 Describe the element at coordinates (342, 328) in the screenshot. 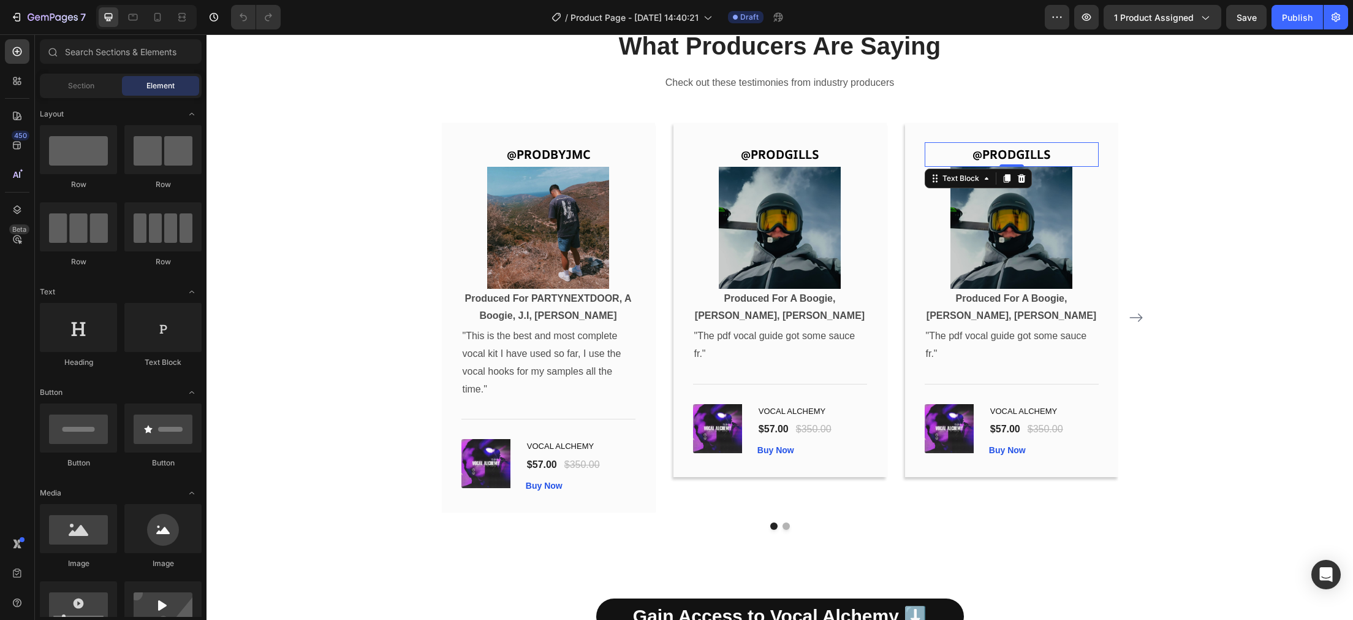

I see `p: "This is the best and most complete vocal kit I have used so far, I use the vocal hooks for my sa...` at that location.